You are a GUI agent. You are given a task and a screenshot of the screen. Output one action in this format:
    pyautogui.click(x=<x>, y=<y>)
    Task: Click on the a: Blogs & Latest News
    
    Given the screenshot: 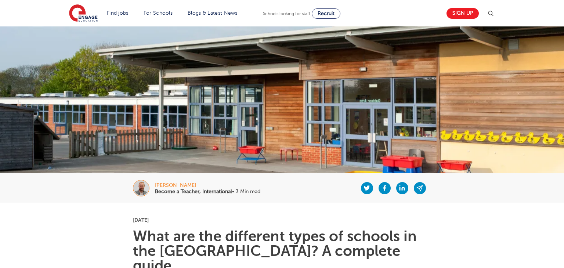 What is the action you would take?
    pyautogui.click(x=213, y=13)
    